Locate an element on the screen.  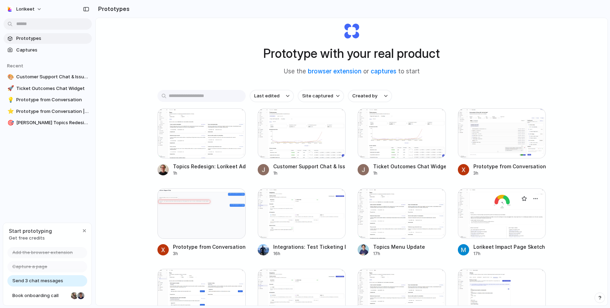
span: Send 3 chat messages is located at coordinates (38, 281).